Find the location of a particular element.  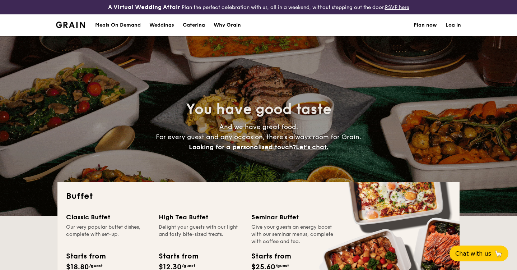

a: RSVP here is located at coordinates (397, 7).